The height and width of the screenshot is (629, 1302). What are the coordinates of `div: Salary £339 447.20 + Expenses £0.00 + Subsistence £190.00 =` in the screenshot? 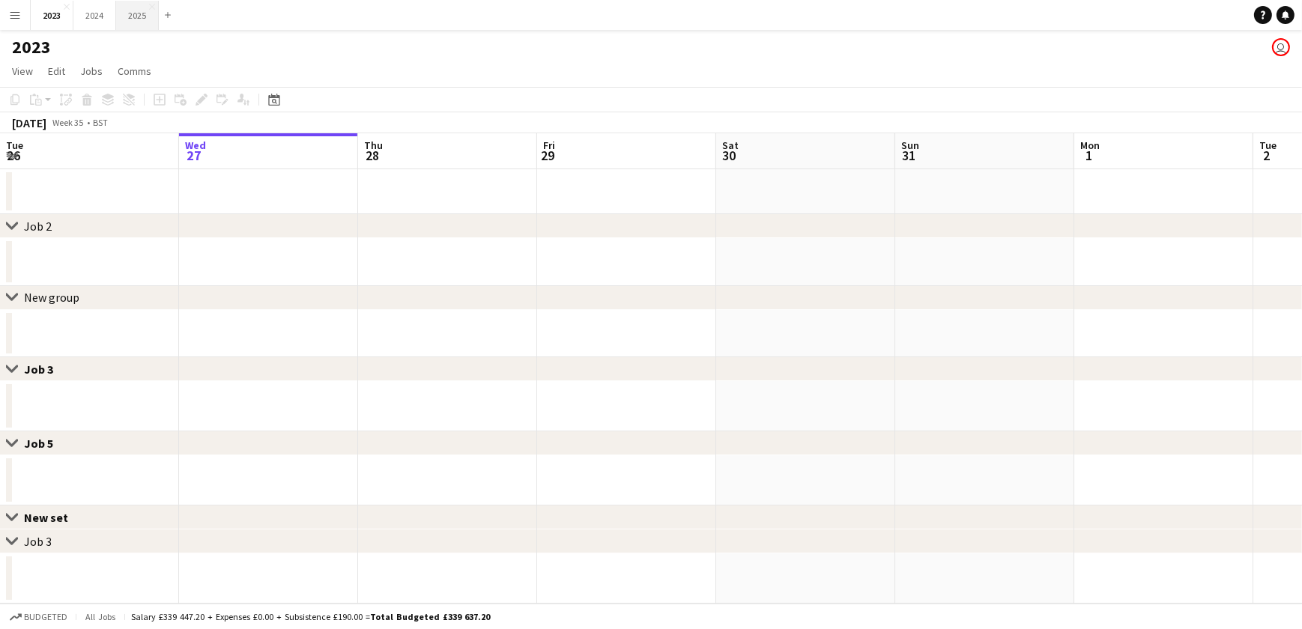 It's located at (310, 617).